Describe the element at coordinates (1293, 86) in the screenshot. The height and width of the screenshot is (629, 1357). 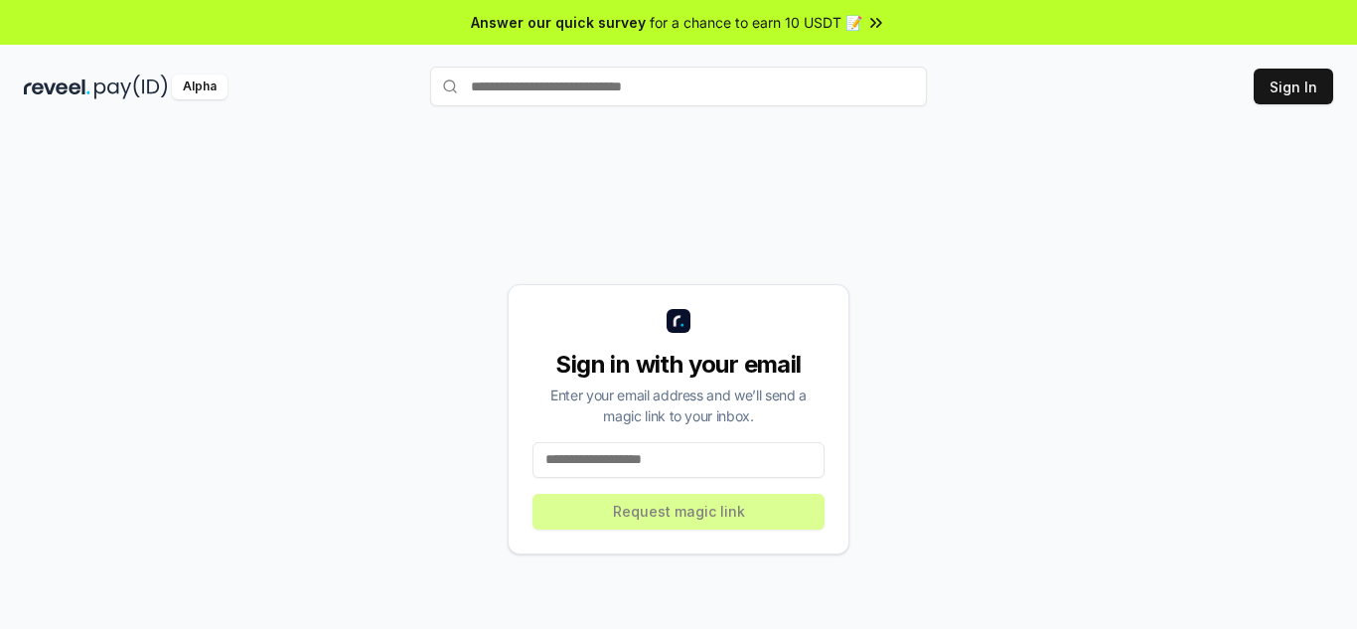
I see `button: Sign In` at that location.